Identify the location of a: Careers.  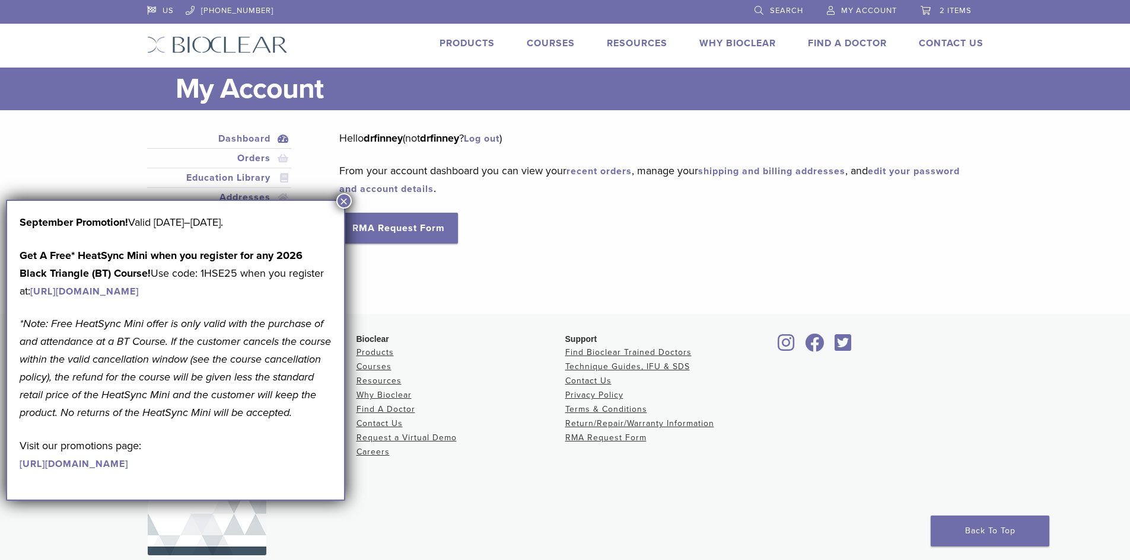
(373, 452).